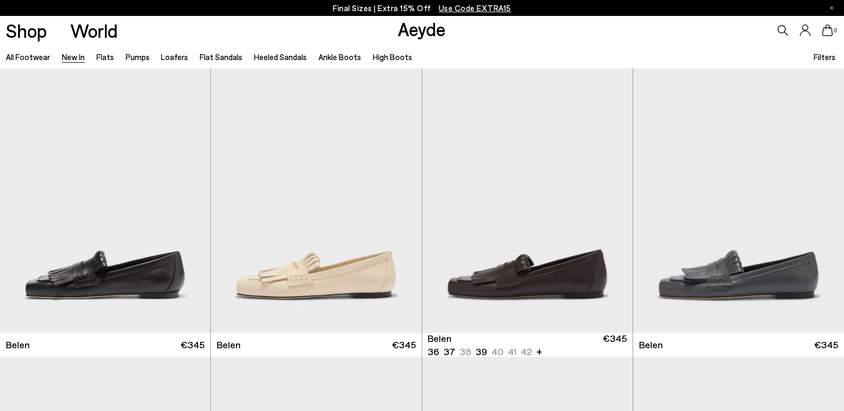 The image size is (844, 411). Describe the element at coordinates (824, 57) in the screenshot. I see `span: Filters` at that location.